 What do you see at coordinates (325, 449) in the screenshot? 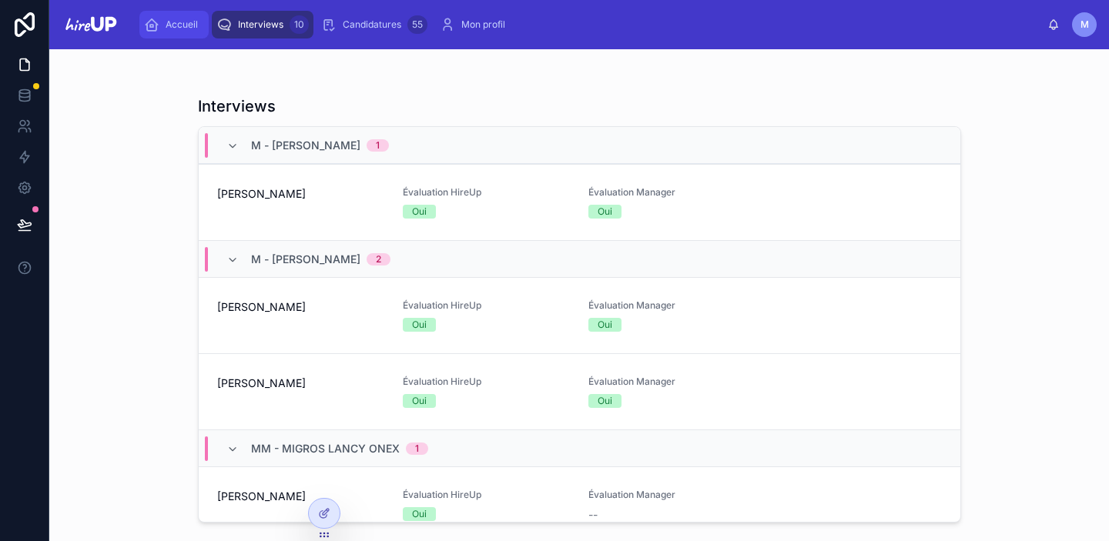
I see `span: MM - Migros Lancy Onex` at bounding box center [325, 449].